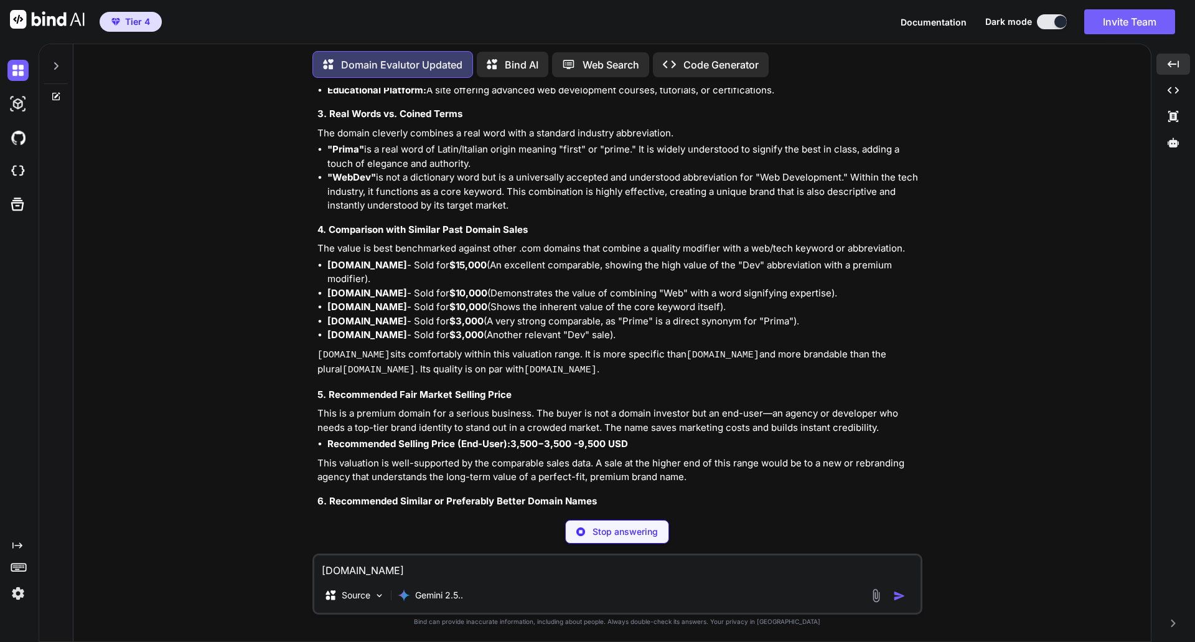  I want to click on strong: Recommended Selling Price (End-User): 9,500 USD, so click(477, 443).